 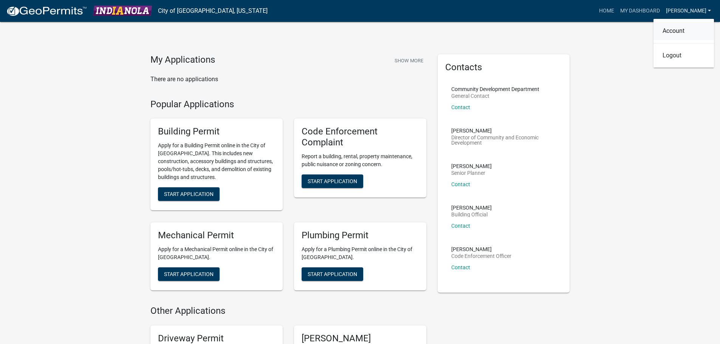 What do you see at coordinates (216, 131) in the screenshot?
I see `h5: Building Permit` at bounding box center [216, 131].